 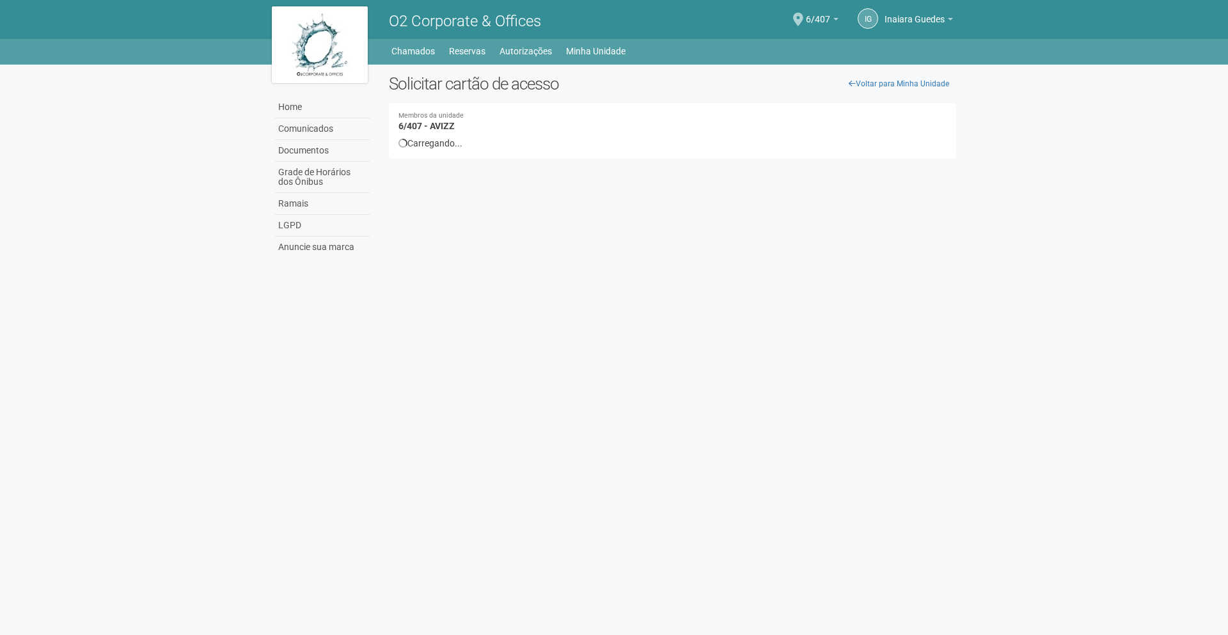 I want to click on a: Comunicados, so click(x=322, y=129).